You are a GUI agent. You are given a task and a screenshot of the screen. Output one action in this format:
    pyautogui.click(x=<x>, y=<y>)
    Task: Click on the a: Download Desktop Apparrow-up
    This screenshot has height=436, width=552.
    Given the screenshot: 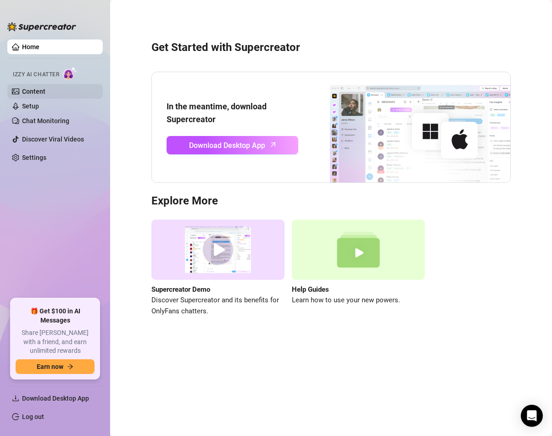 What is the action you would take?
    pyautogui.click(x=232, y=145)
    